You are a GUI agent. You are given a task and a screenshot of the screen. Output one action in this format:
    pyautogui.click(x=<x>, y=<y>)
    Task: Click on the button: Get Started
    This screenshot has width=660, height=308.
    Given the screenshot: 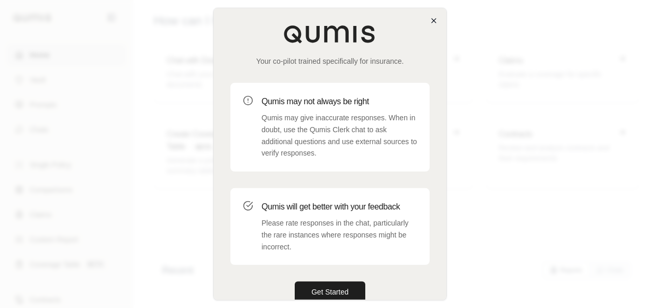 What is the action you would take?
    pyautogui.click(x=330, y=292)
    